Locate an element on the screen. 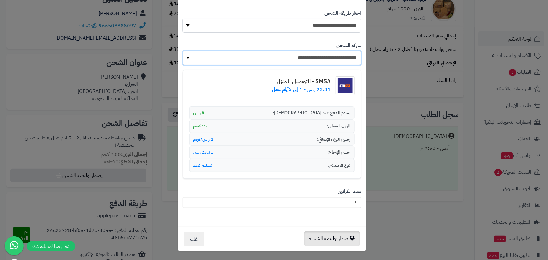 The height and width of the screenshot is (260, 548). span: نوع الاستلام: is located at coordinates (340, 166).